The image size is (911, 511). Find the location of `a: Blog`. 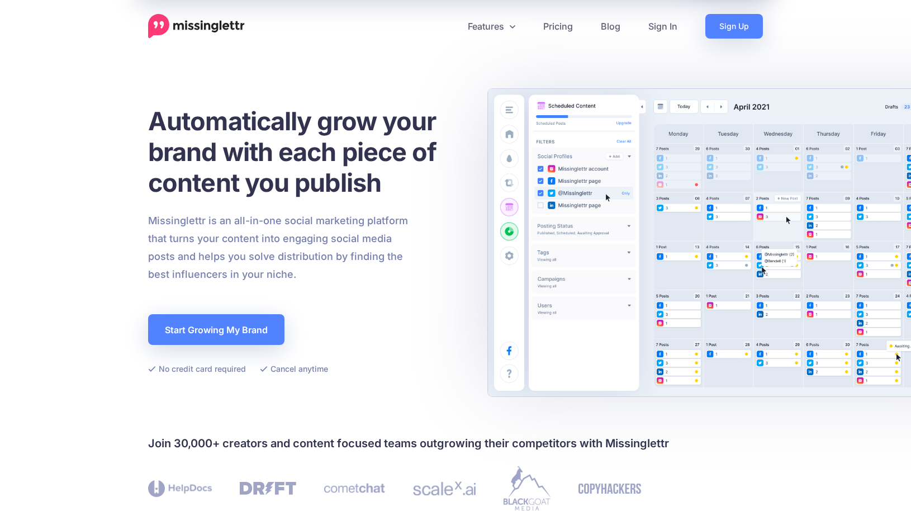

a: Blog is located at coordinates (611, 26).